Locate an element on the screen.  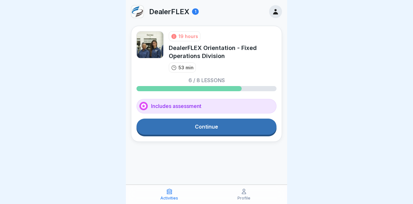
a: Continue is located at coordinates (206, 127).